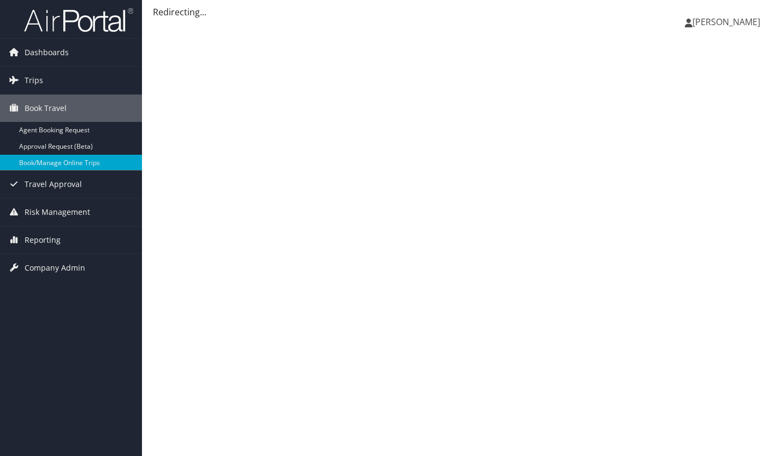 The height and width of the screenshot is (456, 782). What do you see at coordinates (43, 240) in the screenshot?
I see `span: Reporting` at bounding box center [43, 240].